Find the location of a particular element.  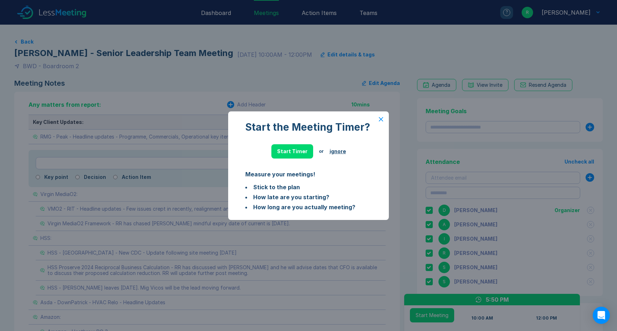

div: Start the Meeting Timer? is located at coordinates (308, 127).